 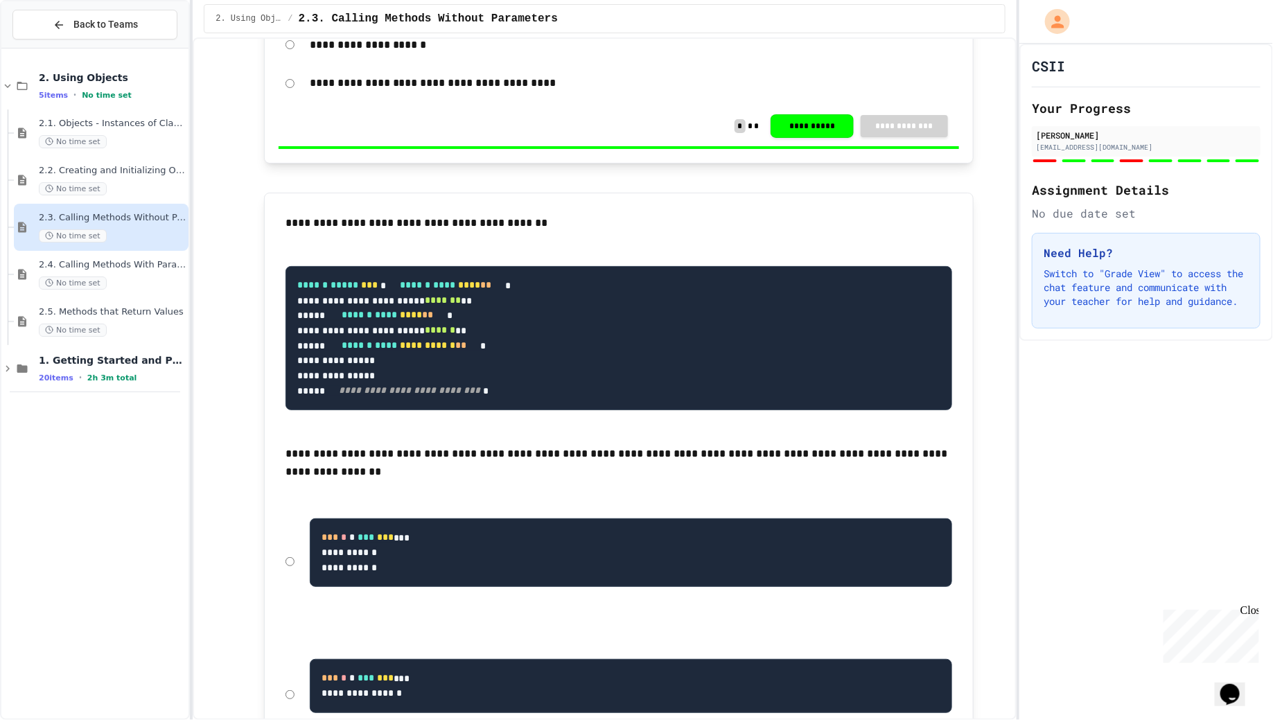 I want to click on h1: CSII, so click(x=1049, y=66).